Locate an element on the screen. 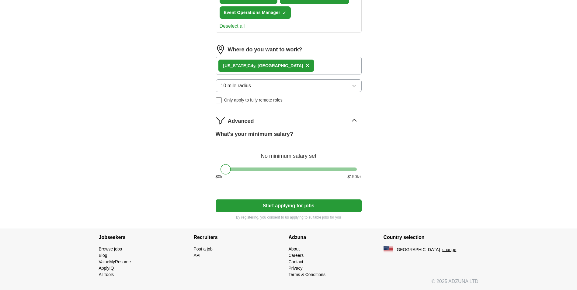 This screenshot has height=290, width=577. a: AI Tools is located at coordinates (106, 274).